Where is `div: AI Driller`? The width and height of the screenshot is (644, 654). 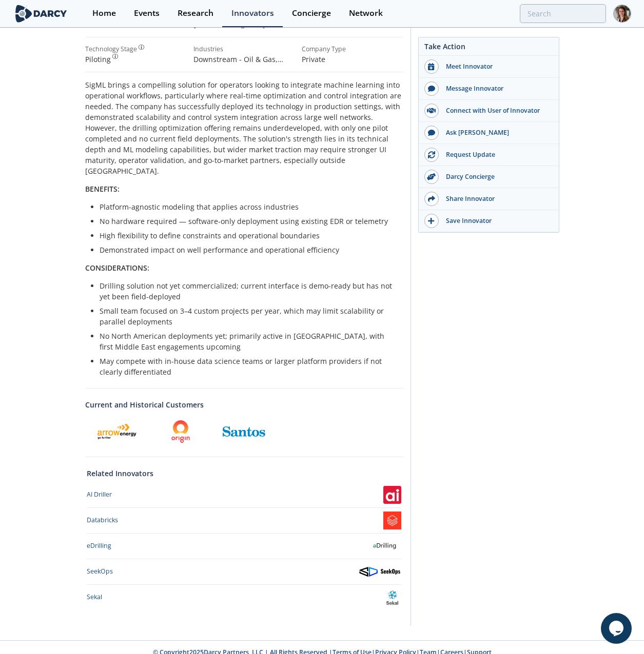 div: AI Driller is located at coordinates (99, 495).